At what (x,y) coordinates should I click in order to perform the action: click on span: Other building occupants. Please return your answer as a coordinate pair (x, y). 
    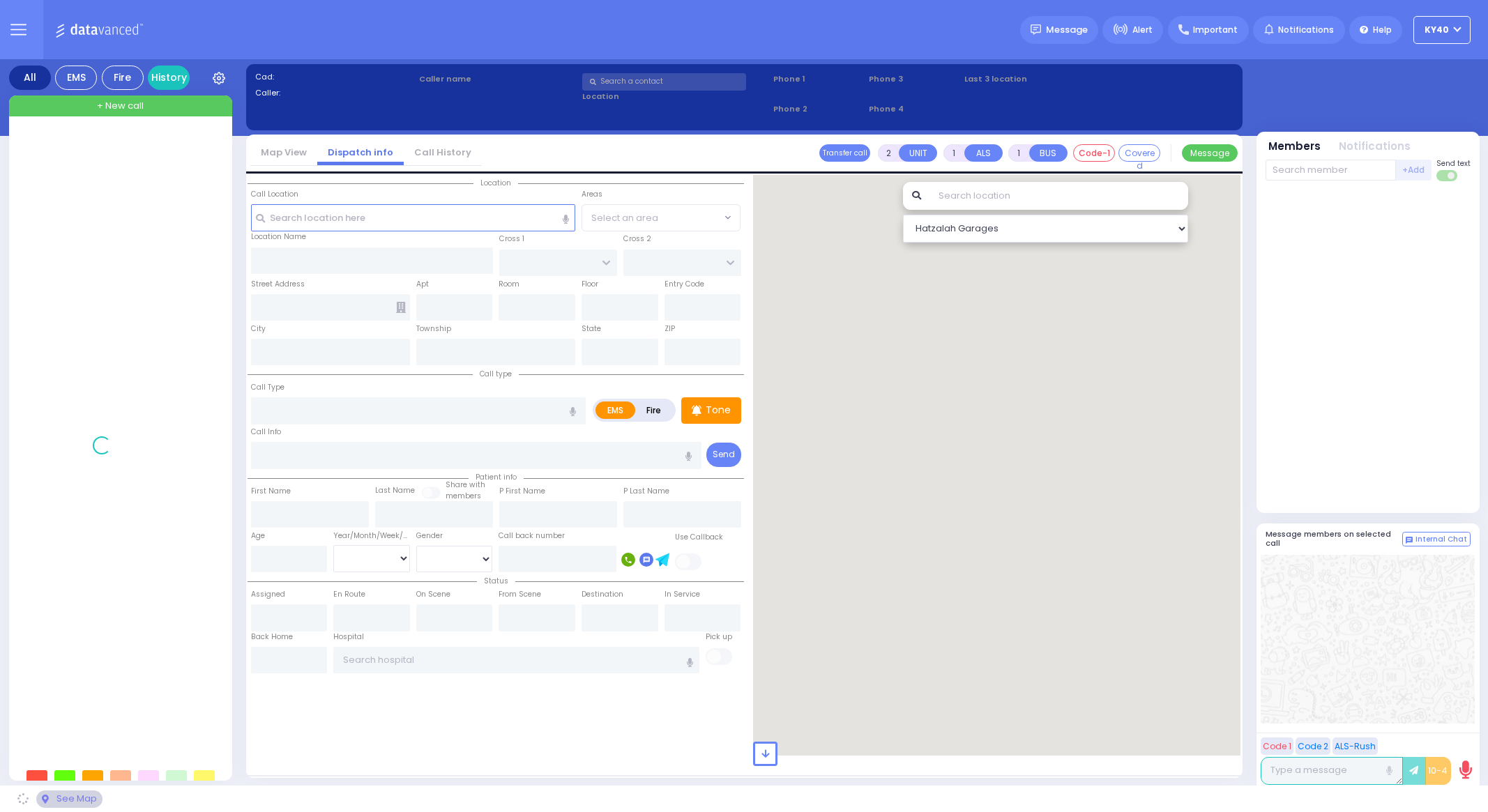
    Looking at the image, I should click on (401, 307).